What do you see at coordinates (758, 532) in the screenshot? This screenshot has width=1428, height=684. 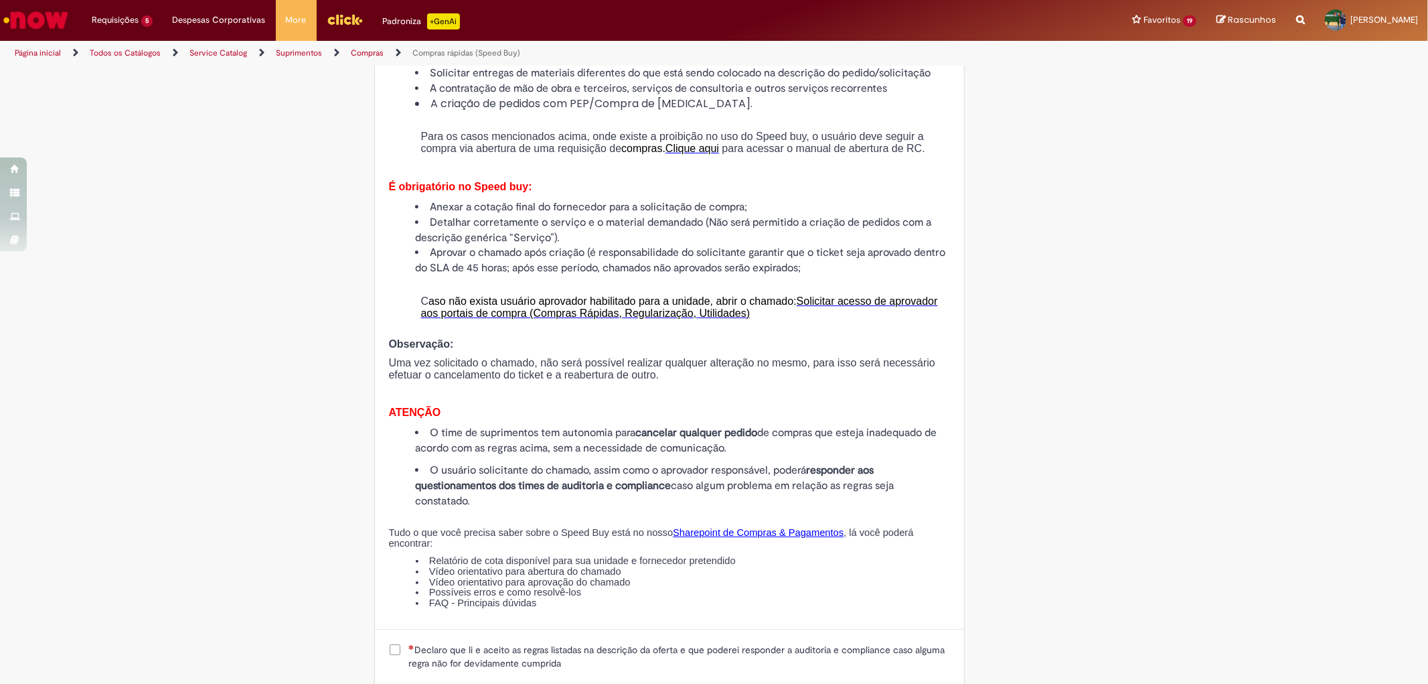 I see `a: Sharepoint de Compras & Pagamentos` at bounding box center [758, 532].